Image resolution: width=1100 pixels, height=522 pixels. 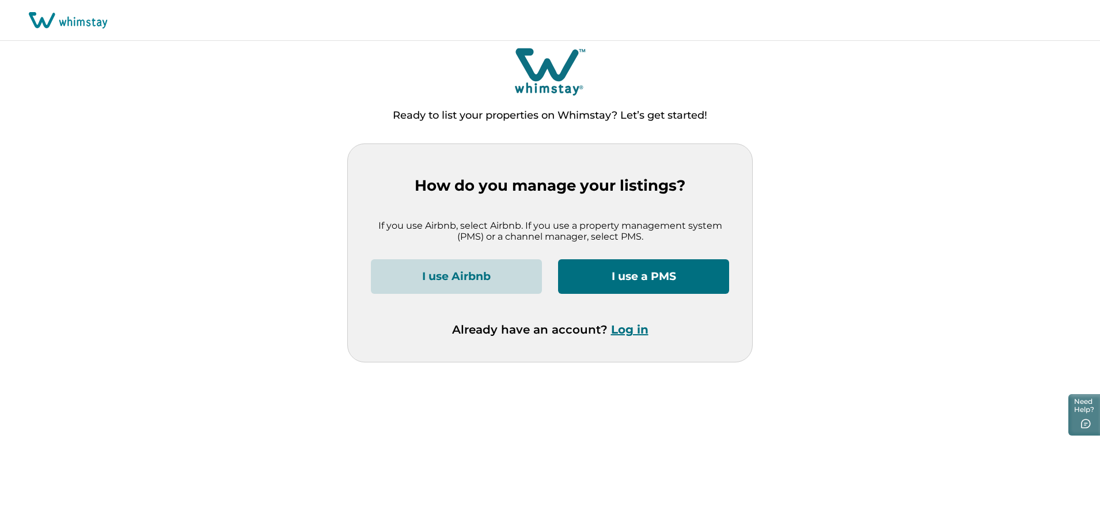 I want to click on p: How do you manage your listings?, so click(x=550, y=186).